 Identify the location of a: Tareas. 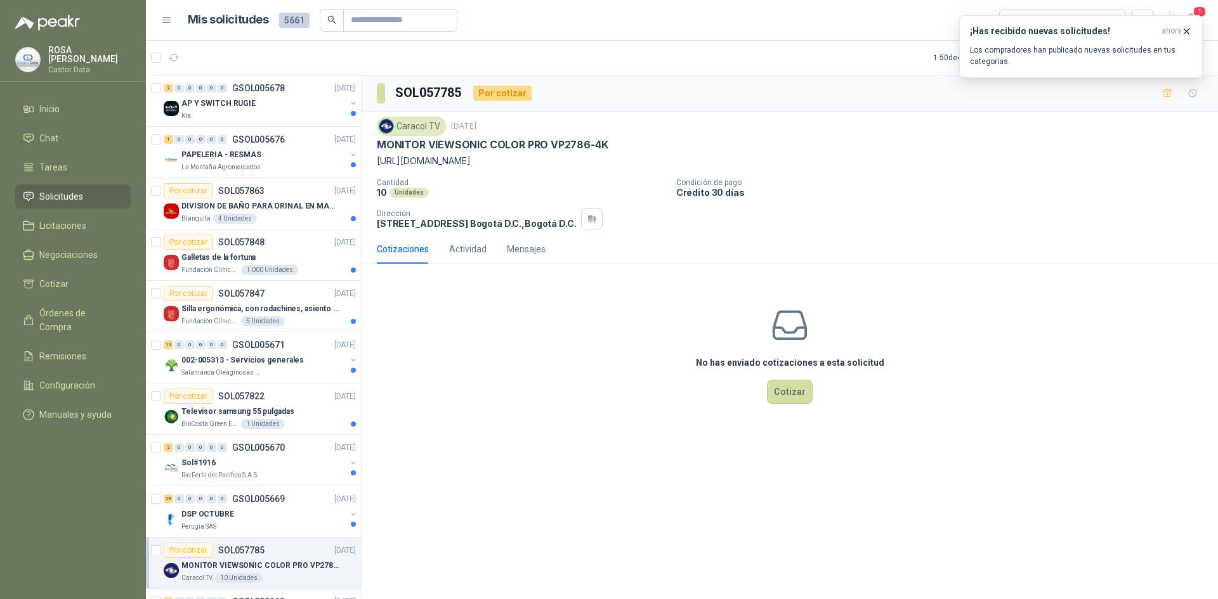
(73, 167).